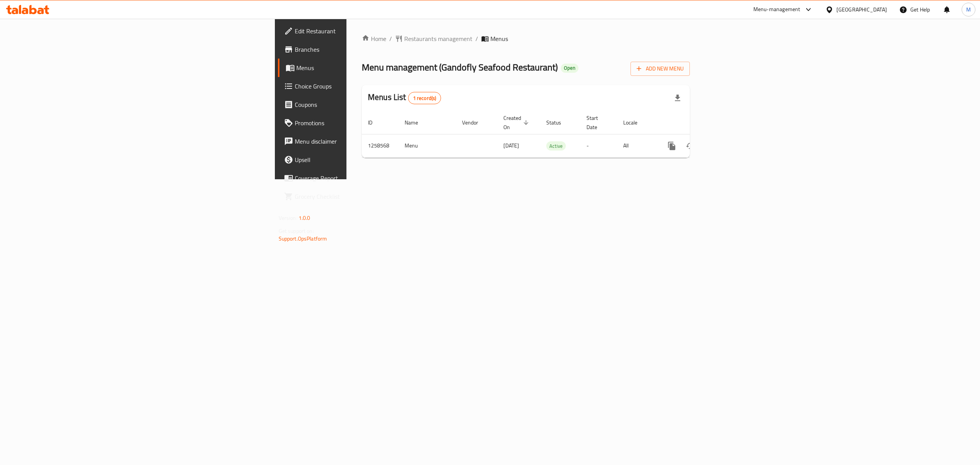 The width and height of the screenshot is (980, 465). I want to click on span: Grocery Checklist, so click(364, 196).